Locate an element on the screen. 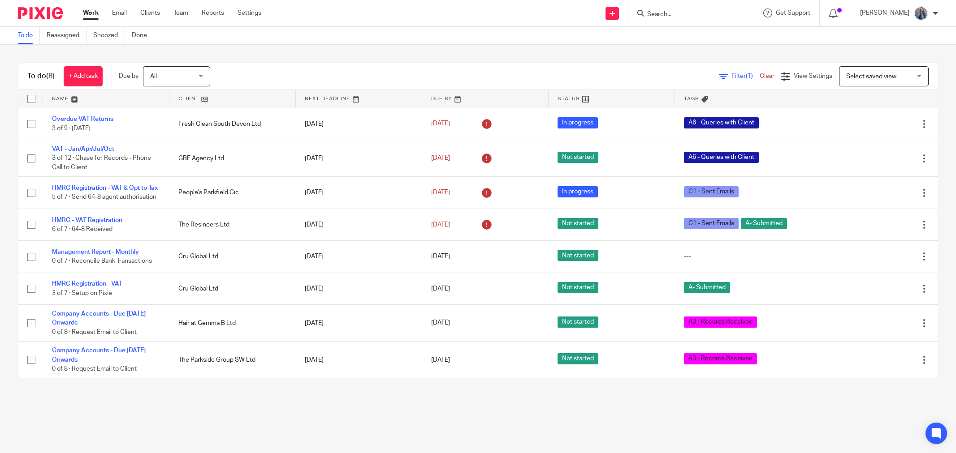 The width and height of the screenshot is (956, 453). span: All is located at coordinates (153, 77).